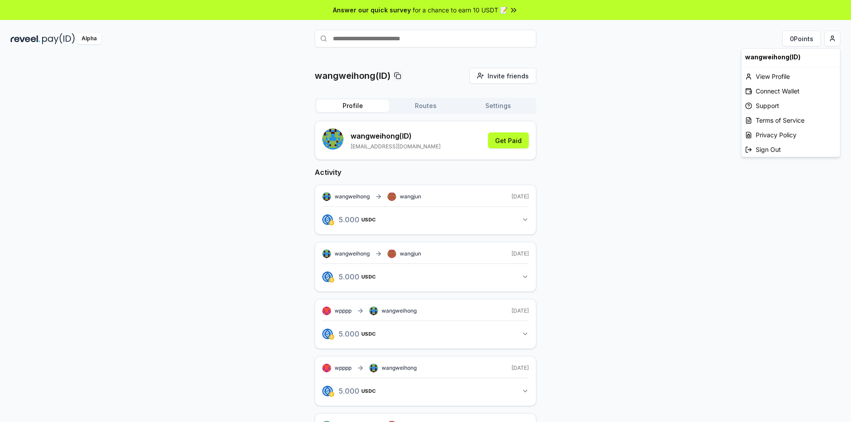  What do you see at coordinates (790, 135) in the screenshot?
I see `a: Privacy Policy` at bounding box center [790, 135].